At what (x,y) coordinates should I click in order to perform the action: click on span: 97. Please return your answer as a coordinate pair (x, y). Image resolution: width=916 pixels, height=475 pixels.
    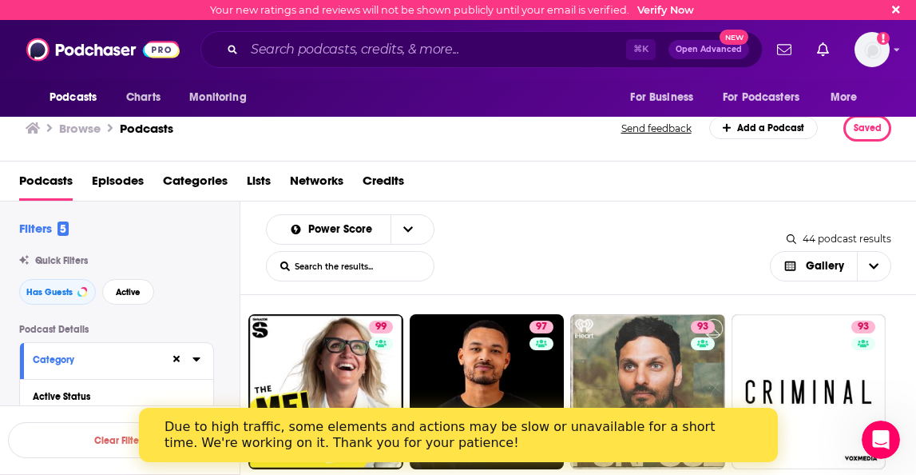
    Looking at the image, I should click on (542, 327).